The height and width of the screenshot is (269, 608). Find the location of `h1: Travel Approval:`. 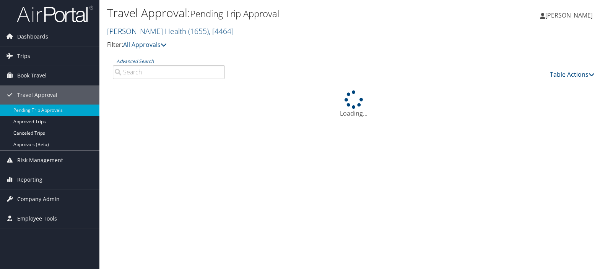

h1: Travel Approval: is located at coordinates (271, 13).